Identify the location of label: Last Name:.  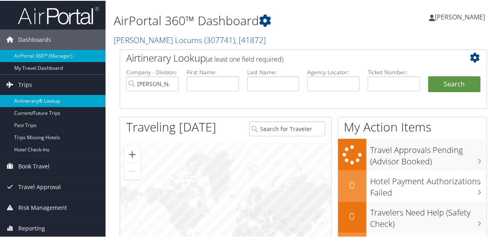
(273, 71).